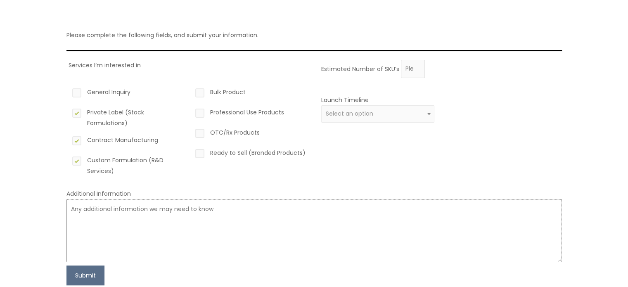 This screenshot has height=287, width=628. Describe the element at coordinates (314, 35) in the screenshot. I see `p: Please complete the following fields, and submit your information.` at that location.